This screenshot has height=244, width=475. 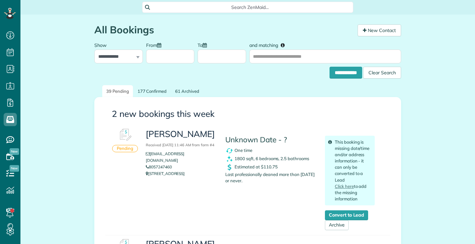 I want to click on h4: Unknown Date - ?, so click(x=270, y=139).